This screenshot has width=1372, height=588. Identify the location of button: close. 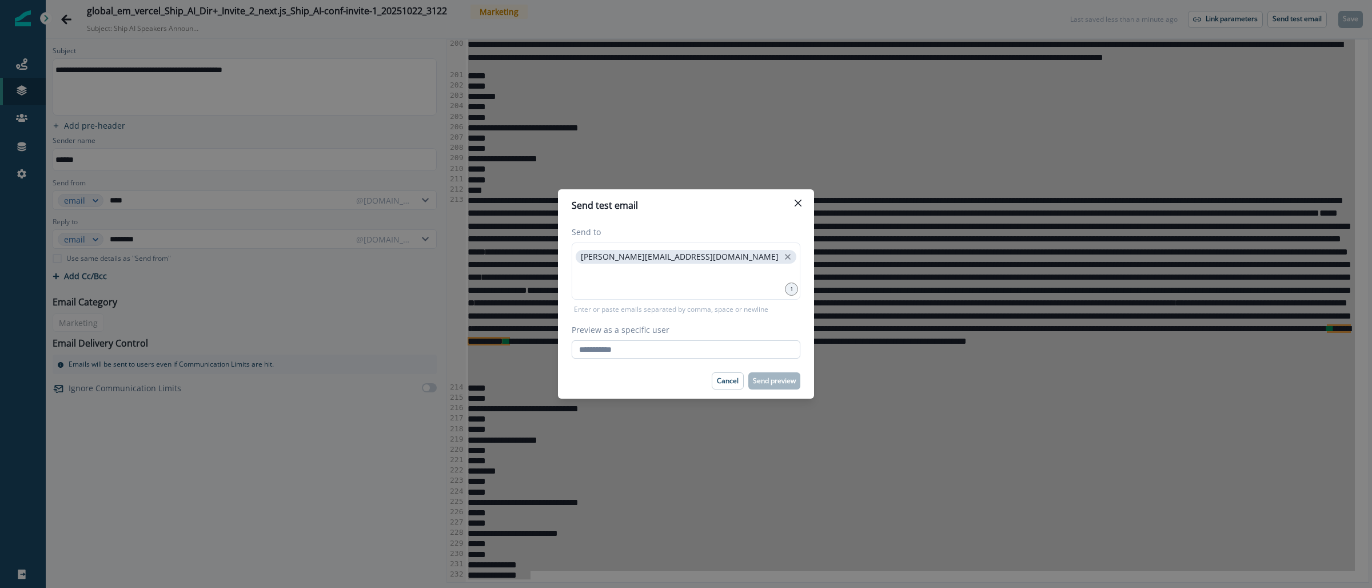
(788, 257).